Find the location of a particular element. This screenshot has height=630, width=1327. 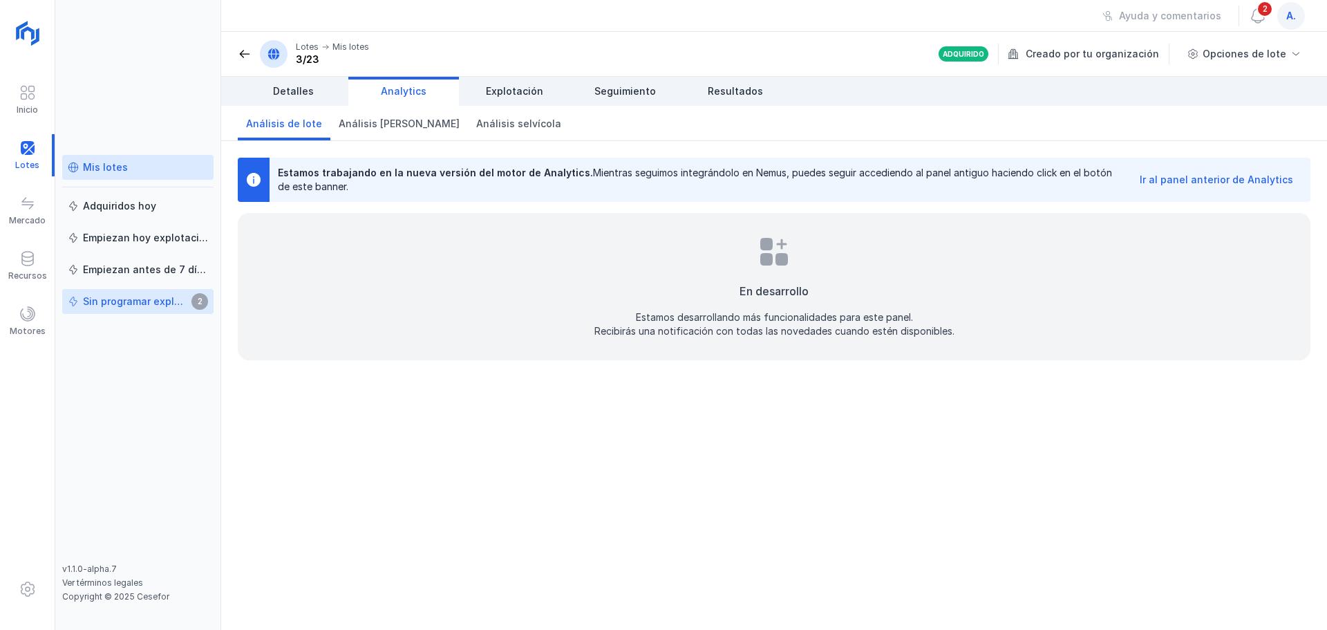

div: Creado por tu organización is located at coordinates (1089, 54).